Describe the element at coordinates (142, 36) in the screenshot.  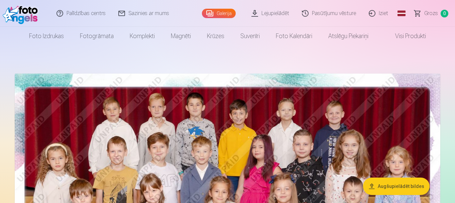
I see `a: Komplekti` at that location.